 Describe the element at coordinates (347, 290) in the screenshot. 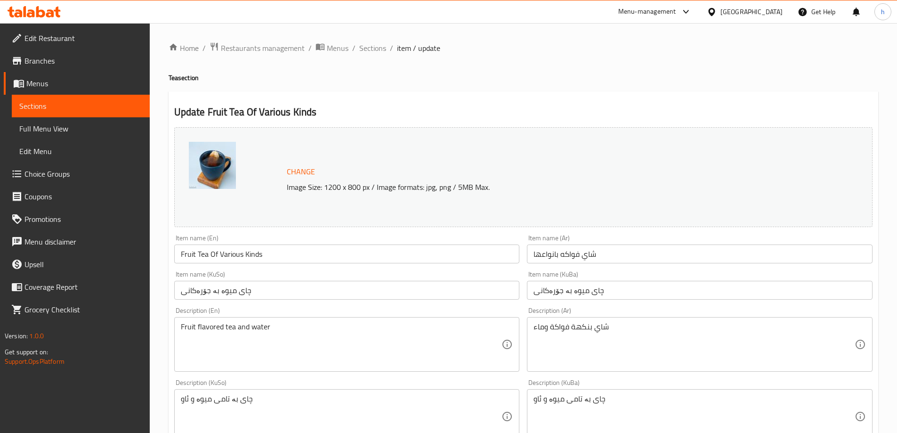

I see `input: Enter name KuSo` at that location.